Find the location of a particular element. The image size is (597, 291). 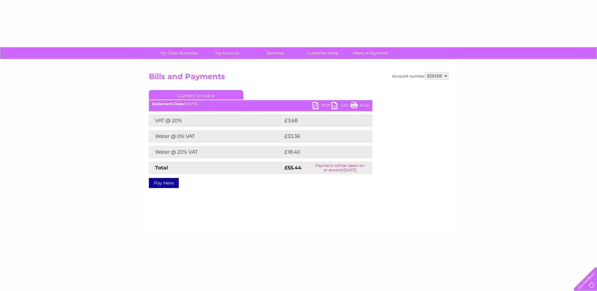

td: £3.68 is located at coordinates (320, 120).